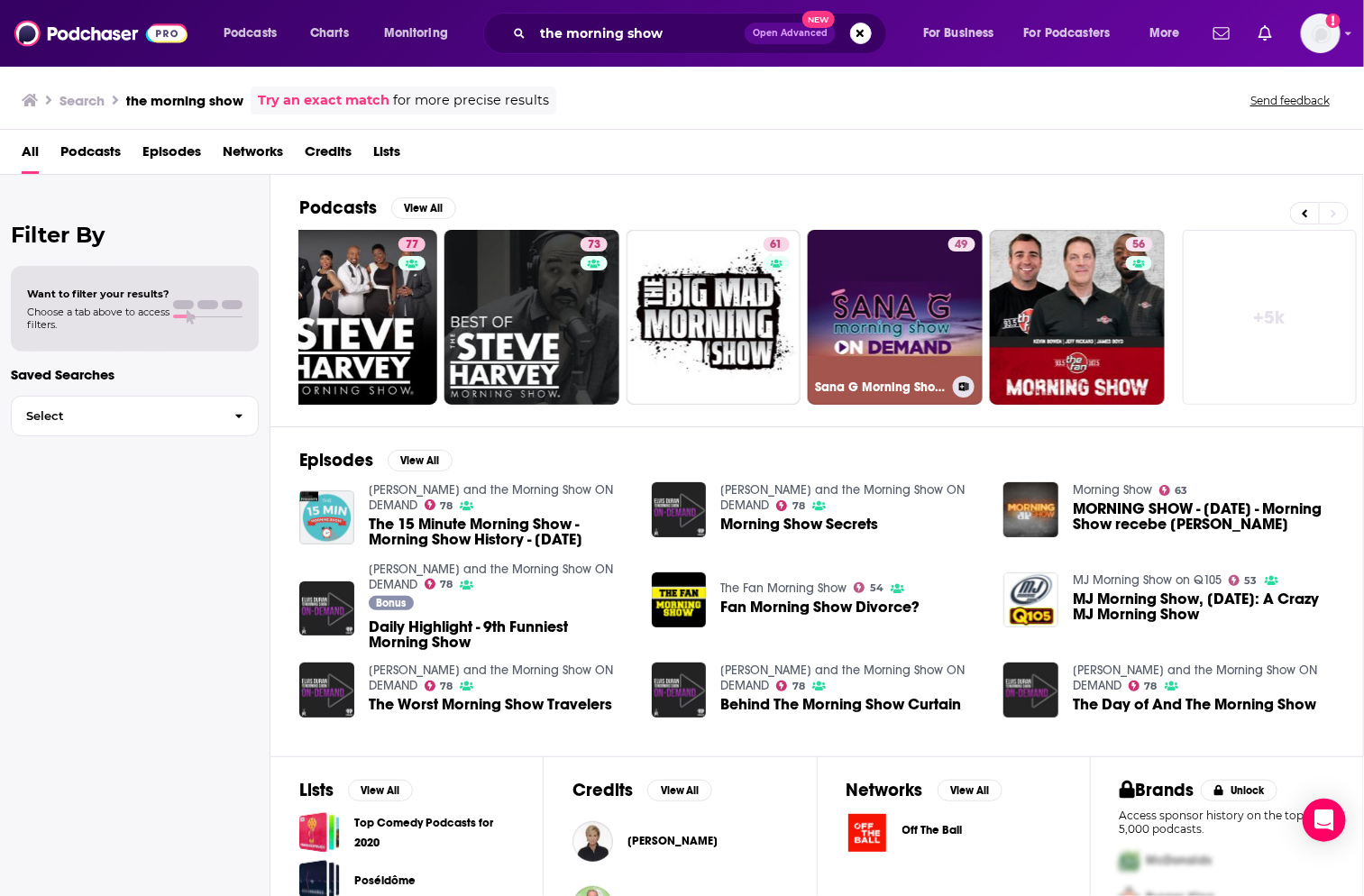  I want to click on h2: Brands, so click(1157, 790).